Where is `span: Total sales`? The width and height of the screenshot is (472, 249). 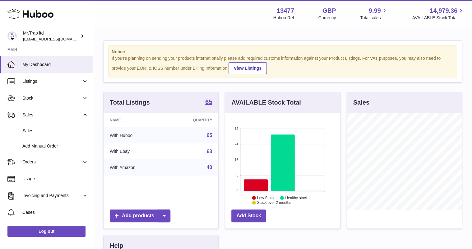 span: Total sales is located at coordinates (374, 18).